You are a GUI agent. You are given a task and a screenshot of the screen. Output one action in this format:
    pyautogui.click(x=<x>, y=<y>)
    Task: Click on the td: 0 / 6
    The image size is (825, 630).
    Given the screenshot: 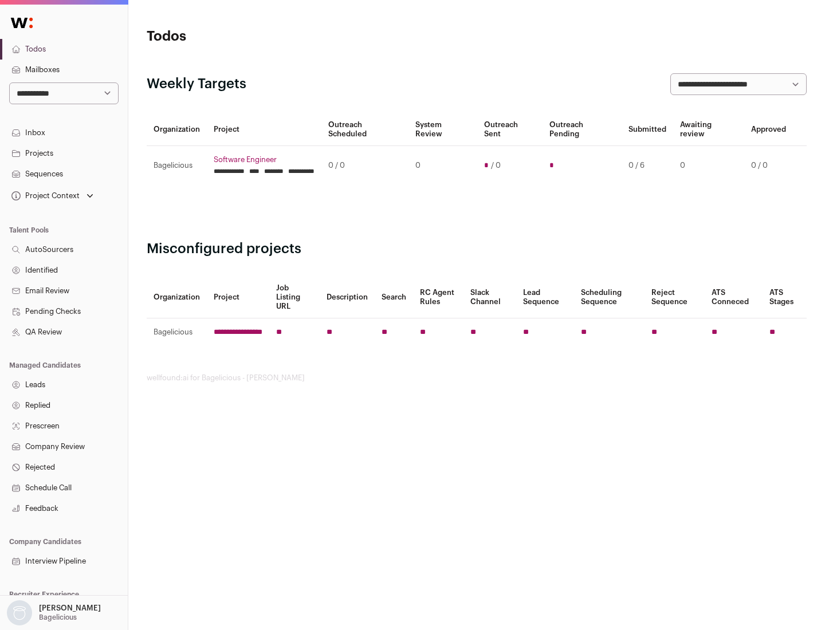 What is the action you would take?
    pyautogui.click(x=648, y=166)
    